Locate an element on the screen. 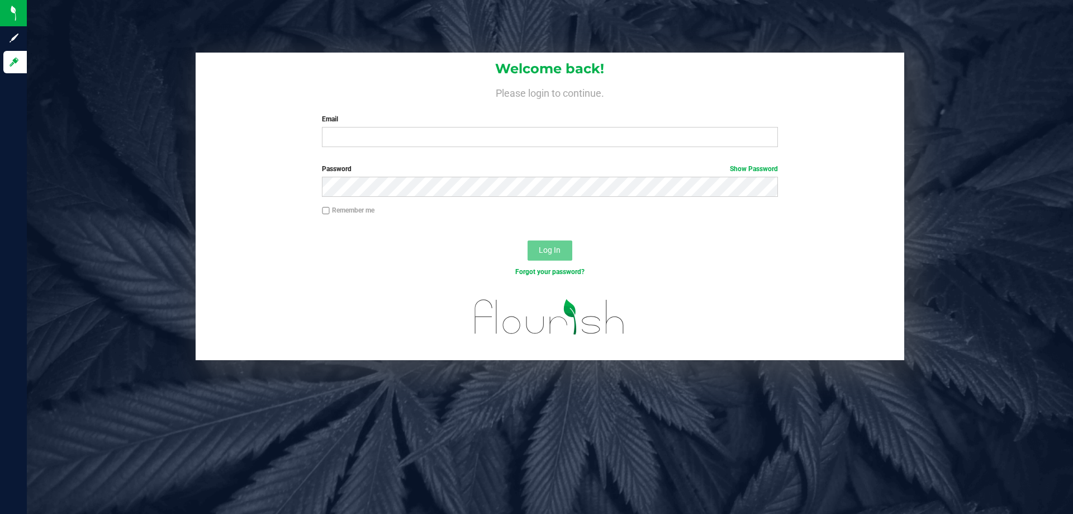 This screenshot has height=514, width=1073. label: Remember me is located at coordinates (348, 210).